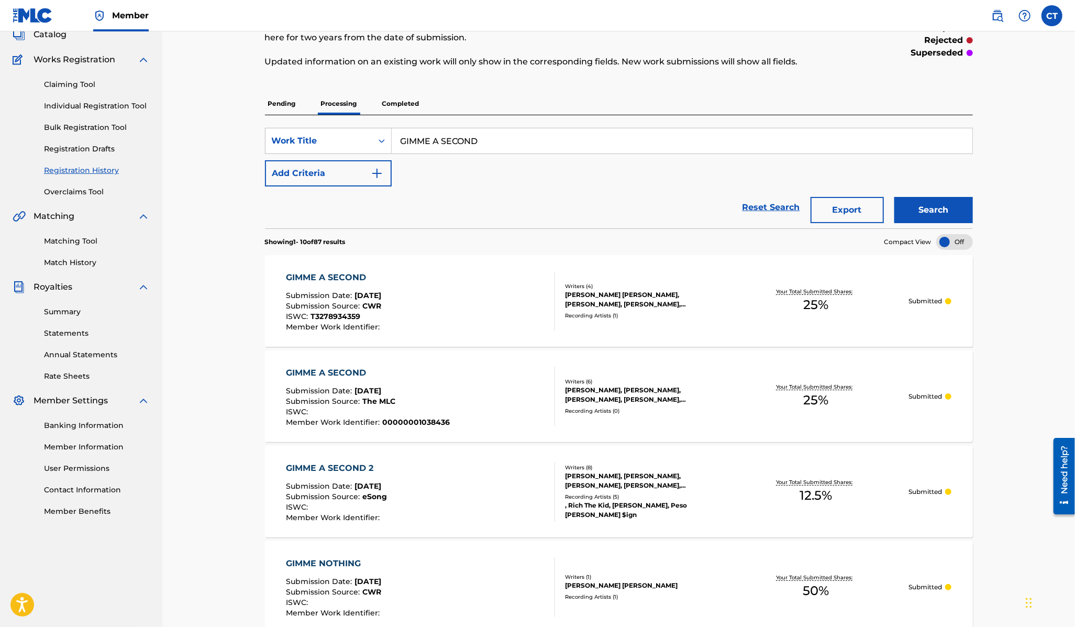  Describe the element at coordinates (97, 192) in the screenshot. I see `a: Overclaims Tool` at that location.